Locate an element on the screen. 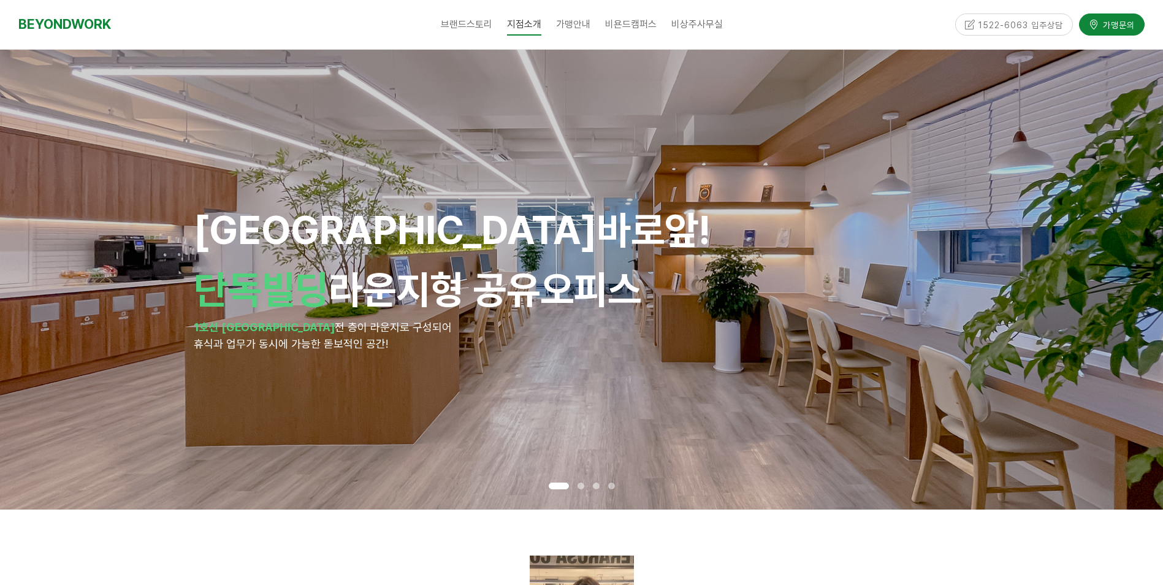 Image resolution: width=1163 pixels, height=585 pixels. span: 전 층이 라운지로 구성되어 is located at coordinates (393, 327).